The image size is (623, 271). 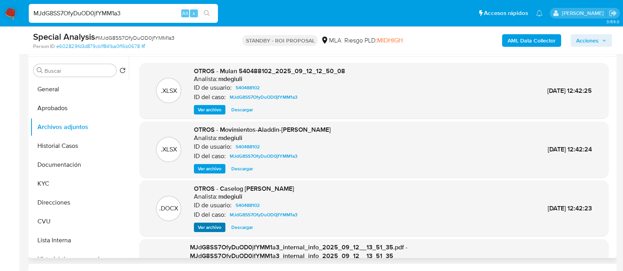 I want to click on button: search-icon, so click(x=206, y=13).